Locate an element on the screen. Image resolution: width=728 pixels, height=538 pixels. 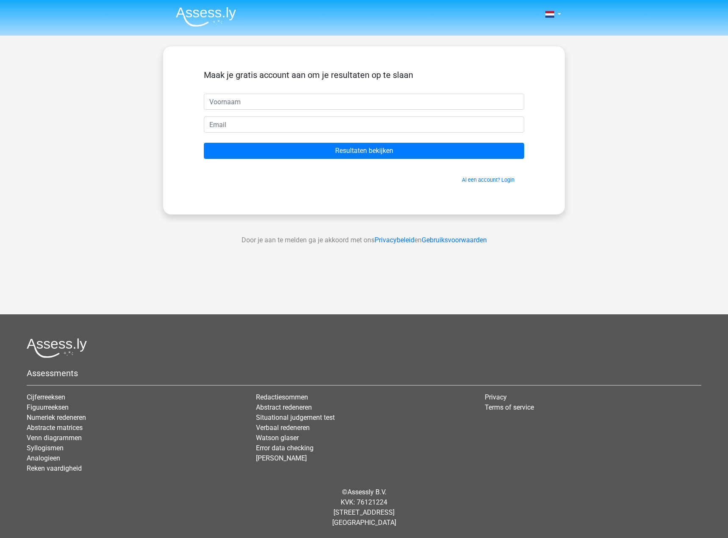
a: Redactiesommen is located at coordinates (282, 397).